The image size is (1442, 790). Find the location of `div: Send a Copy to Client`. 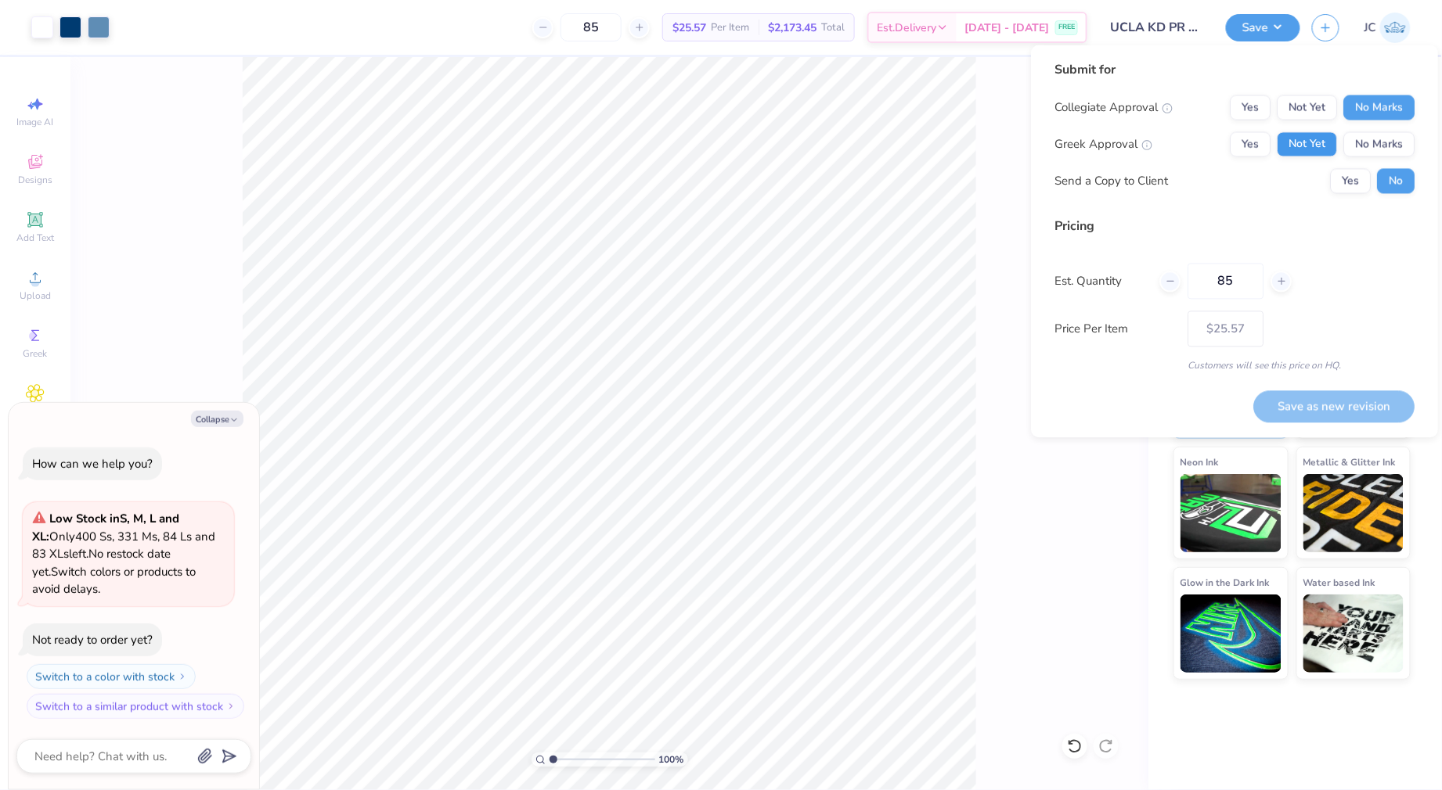

div: Send a Copy to Client is located at coordinates (1111, 181).